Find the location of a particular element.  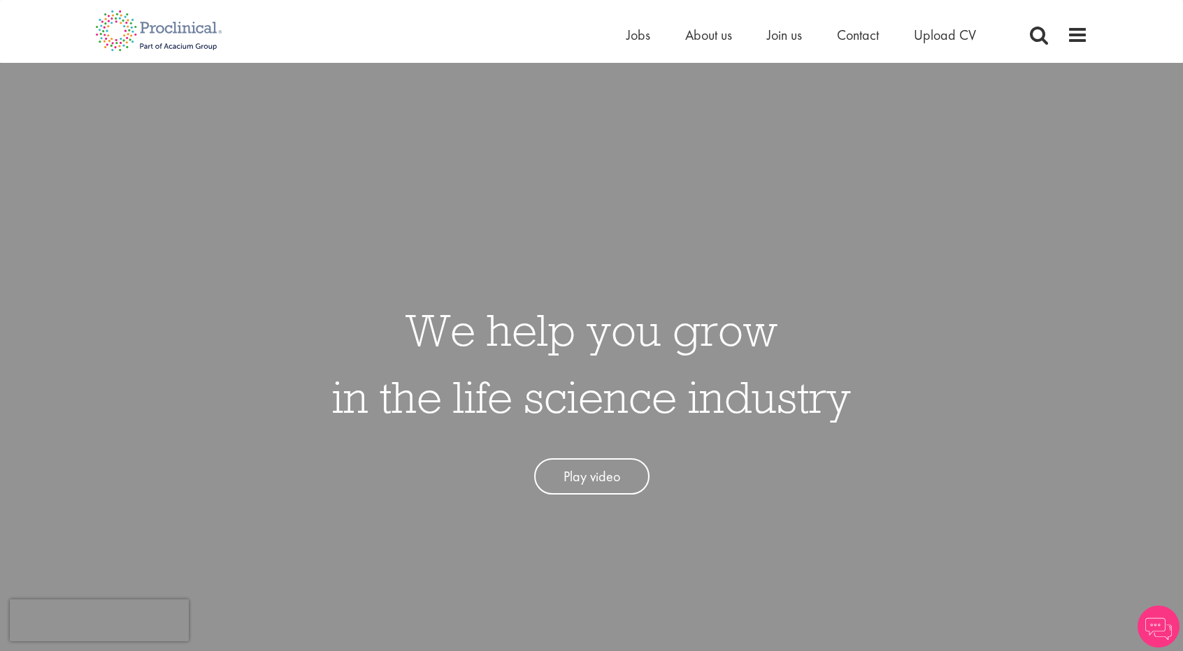

h1: We help you grow in the life science industry is located at coordinates (591, 363).